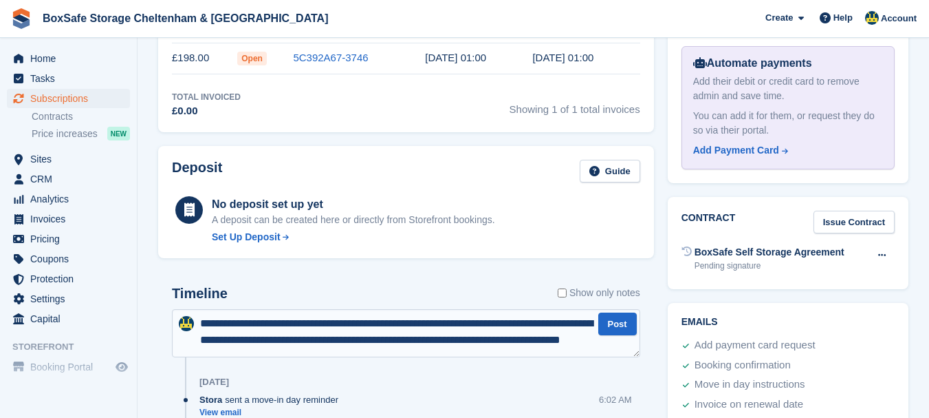 The image size is (929, 418). Describe the element at coordinates (72, 199) in the screenshot. I see `span: Analytics` at that location.